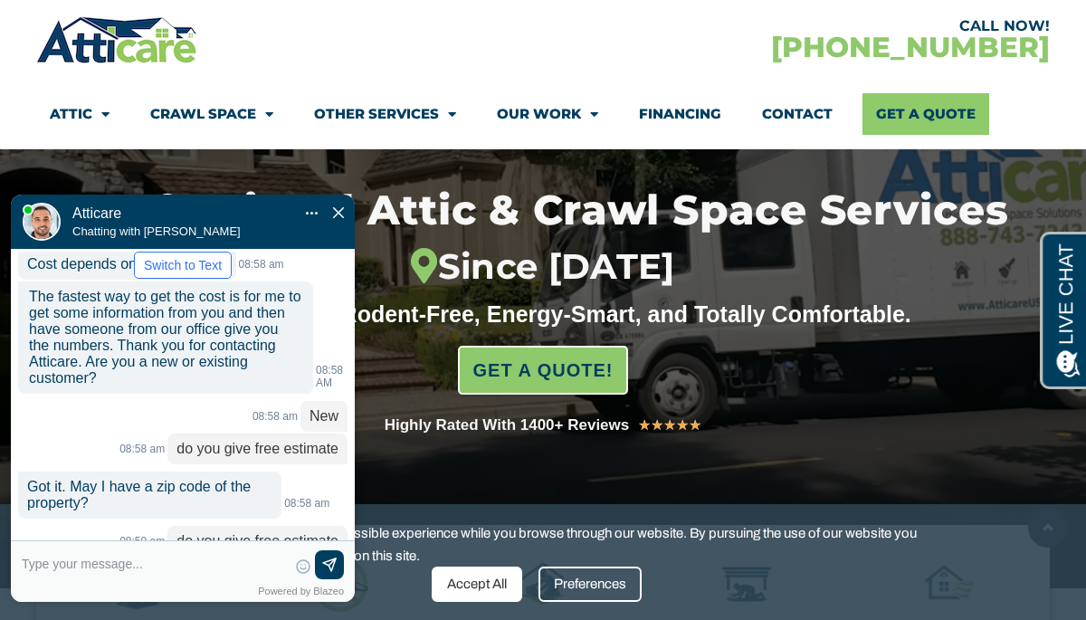 The image size is (1086, 620). Describe the element at coordinates (548, 114) in the screenshot. I see `a: Our Work` at that location.